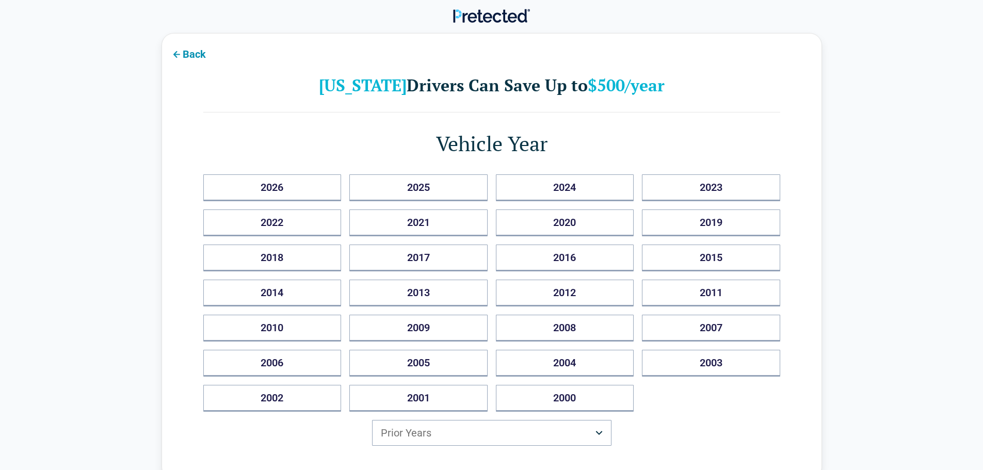 The height and width of the screenshot is (470, 983). What do you see at coordinates (273, 258) in the screenshot?
I see `button: 2018` at bounding box center [273, 258].